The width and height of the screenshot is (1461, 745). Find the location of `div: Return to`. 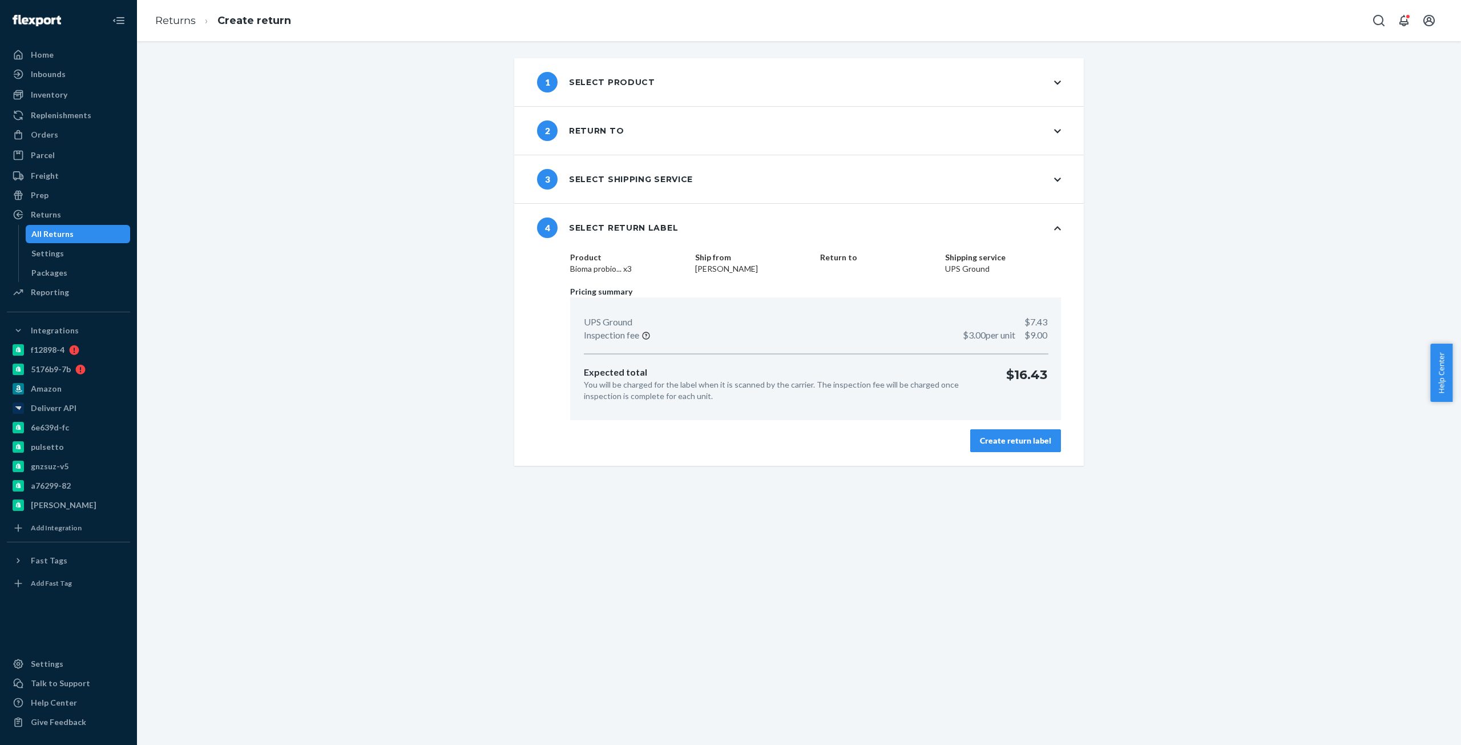

div: Return to is located at coordinates (580, 131).